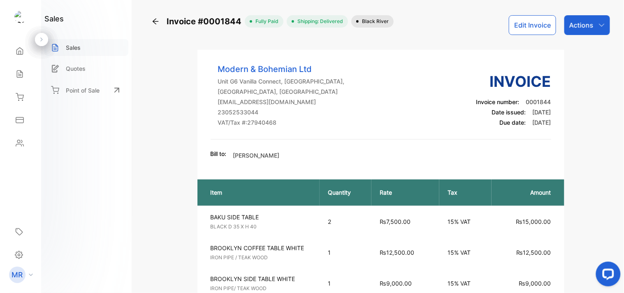  Describe the element at coordinates (262, 217) in the screenshot. I see `p: BAKU SIDE TABLE` at that location.